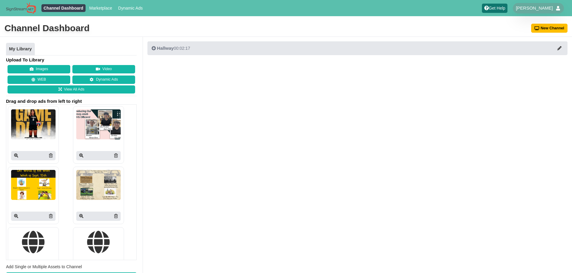 The width and height of the screenshot is (572, 273). Describe the element at coordinates (171, 48) in the screenshot. I see `div: 00:02:17` at that location.